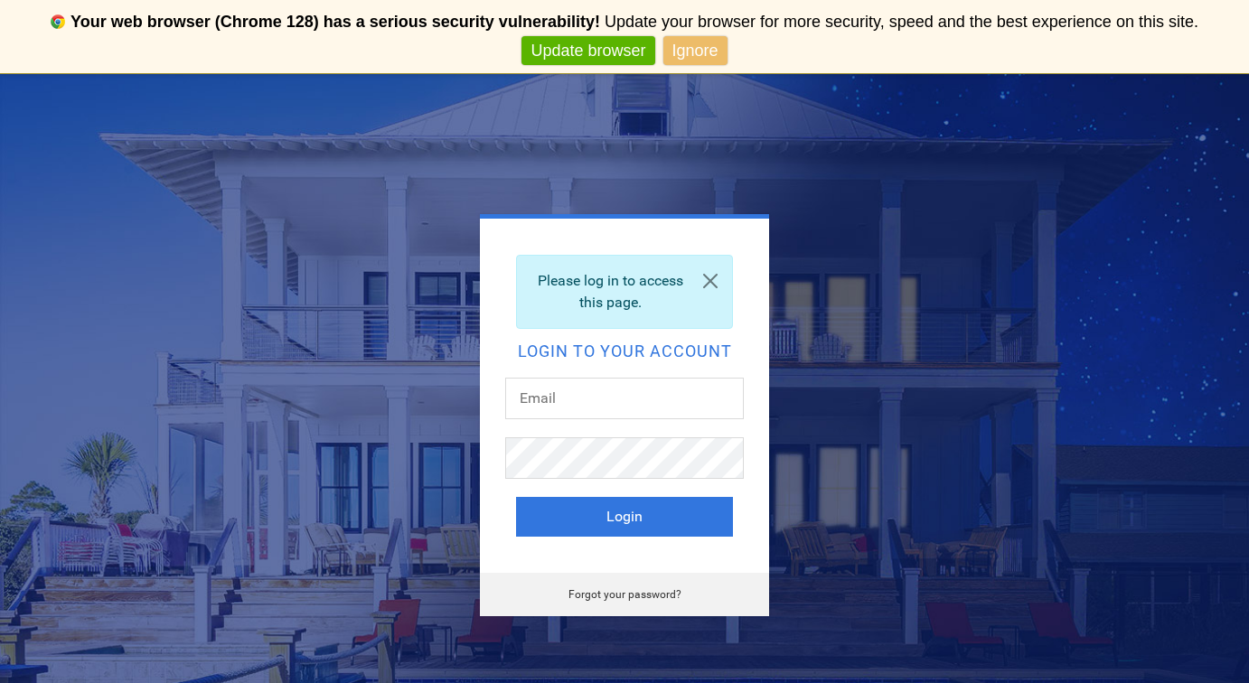  Describe the element at coordinates (710, 281) in the screenshot. I see `a: Close` at that location.